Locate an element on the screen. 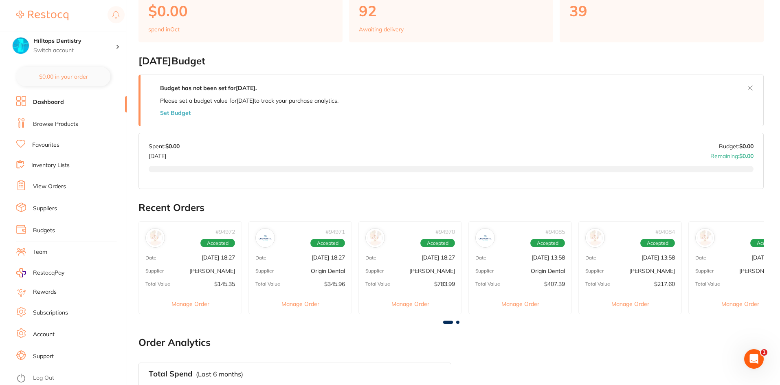  p: # 94085 is located at coordinates (555, 232).